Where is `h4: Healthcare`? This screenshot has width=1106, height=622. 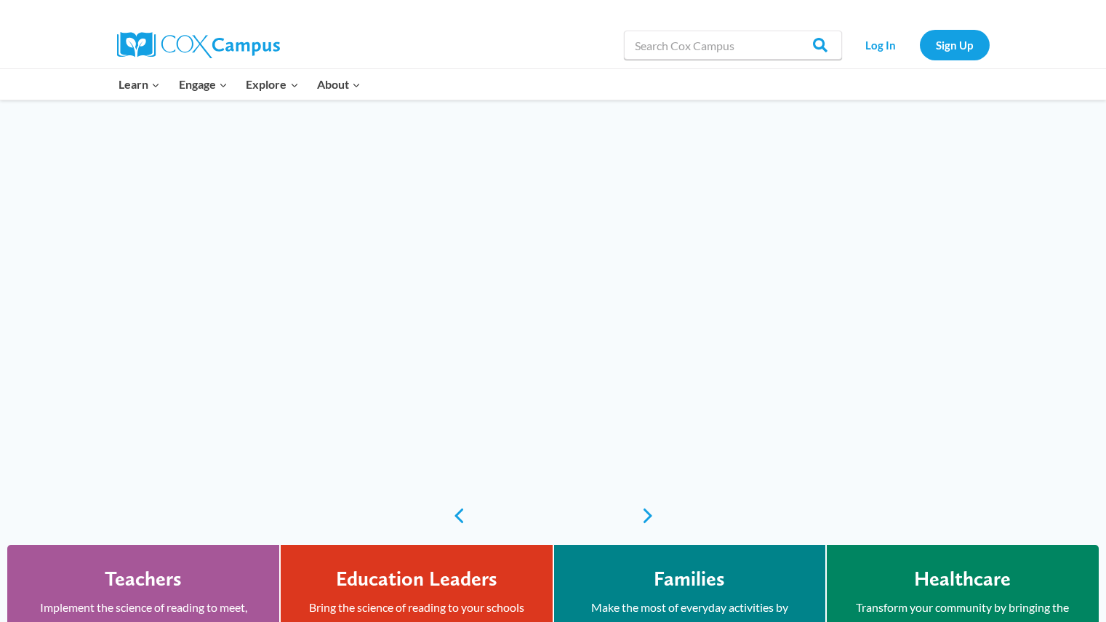
h4: Healthcare is located at coordinates (962, 579).